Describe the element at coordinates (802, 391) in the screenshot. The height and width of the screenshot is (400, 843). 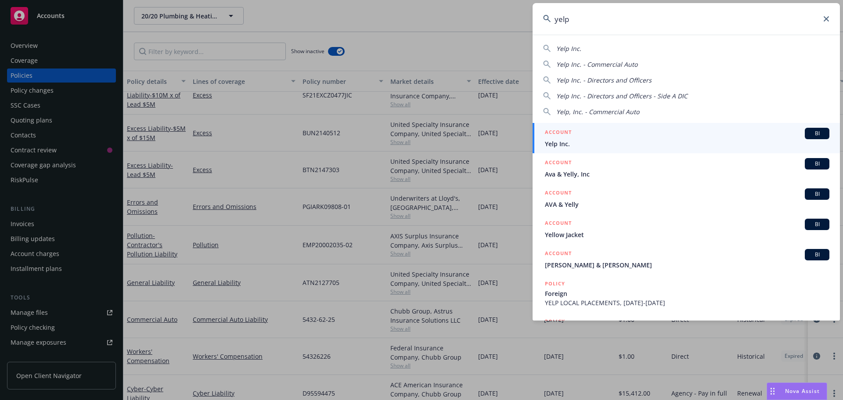
I see `span: Nova Assist` at that location.